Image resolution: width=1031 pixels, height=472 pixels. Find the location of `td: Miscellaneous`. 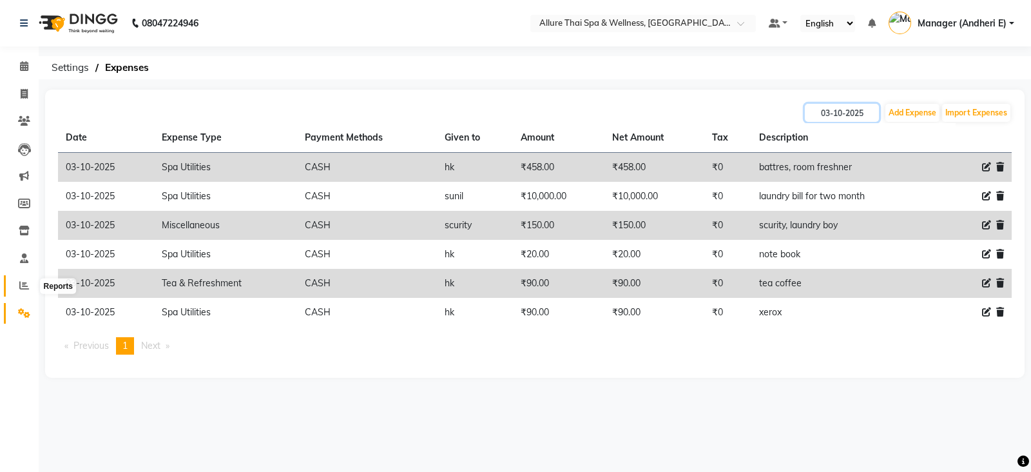

td: Miscellaneous is located at coordinates (225, 225).